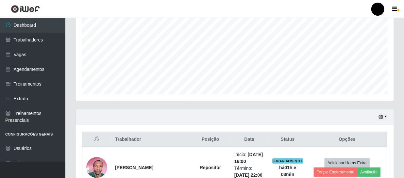 This screenshot has height=178, width=404. What do you see at coordinates (347, 163) in the screenshot?
I see `button: Adicionar Horas Extra` at bounding box center [347, 163].